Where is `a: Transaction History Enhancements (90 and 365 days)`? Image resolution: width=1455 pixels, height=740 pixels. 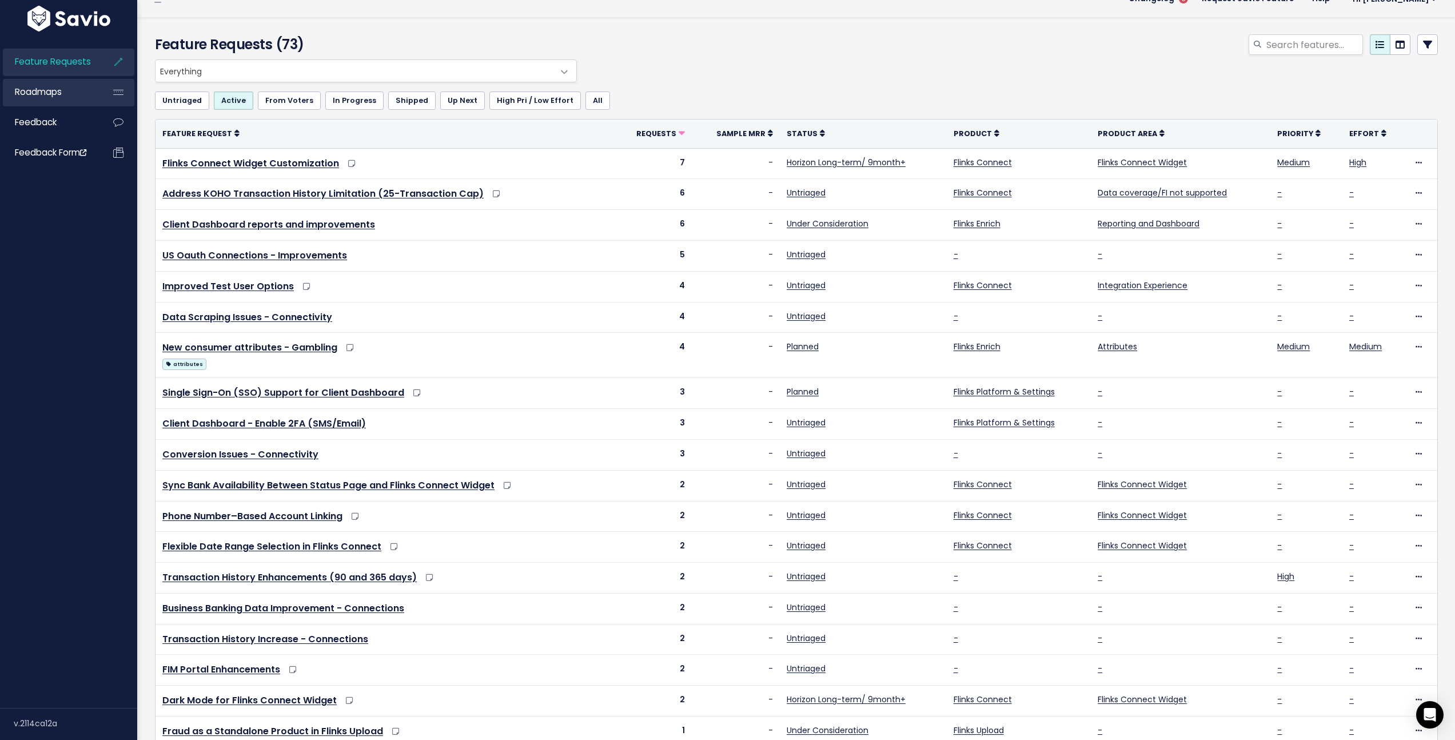
a: Transaction History Enhancements (90 and 365 days) is located at coordinates (289, 577).